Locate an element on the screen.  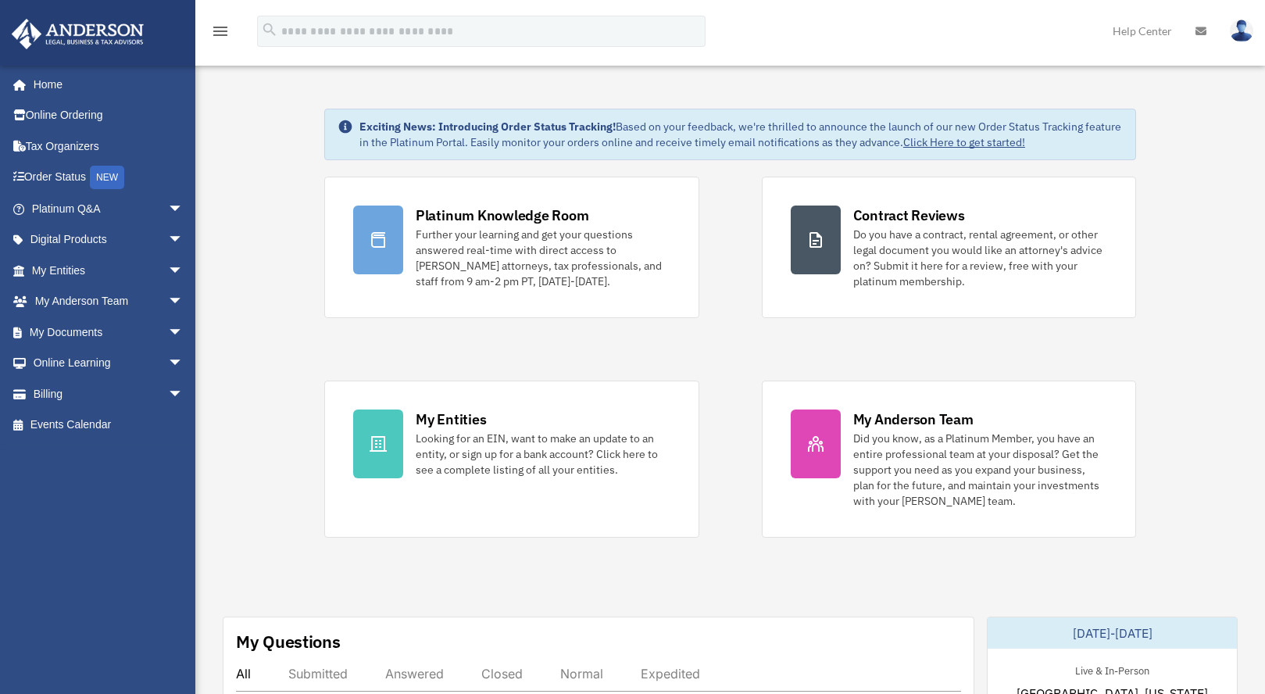
a: My Entitiesarrow_drop_down is located at coordinates (109, 270).